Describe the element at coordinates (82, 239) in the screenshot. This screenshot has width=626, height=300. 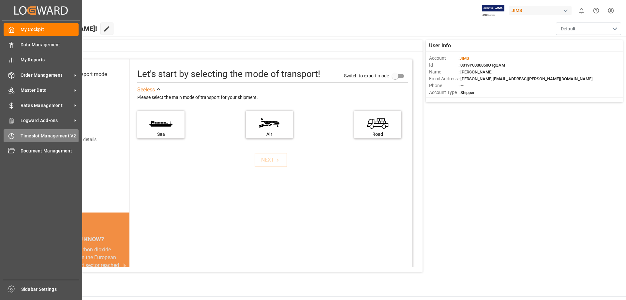
I see `div: DID YOU KNOW?` at that location.